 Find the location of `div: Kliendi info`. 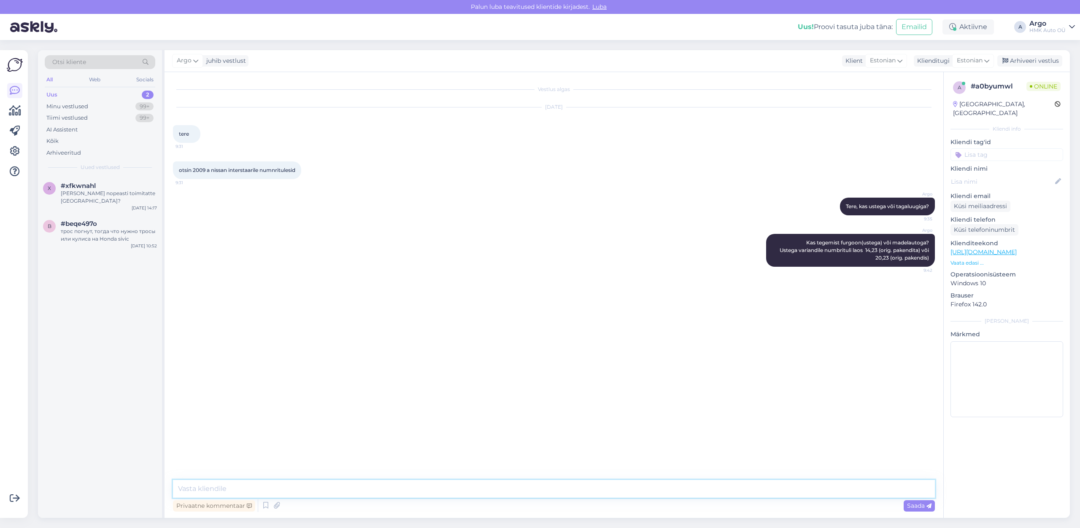

div: Kliendi info is located at coordinates (1006, 129).